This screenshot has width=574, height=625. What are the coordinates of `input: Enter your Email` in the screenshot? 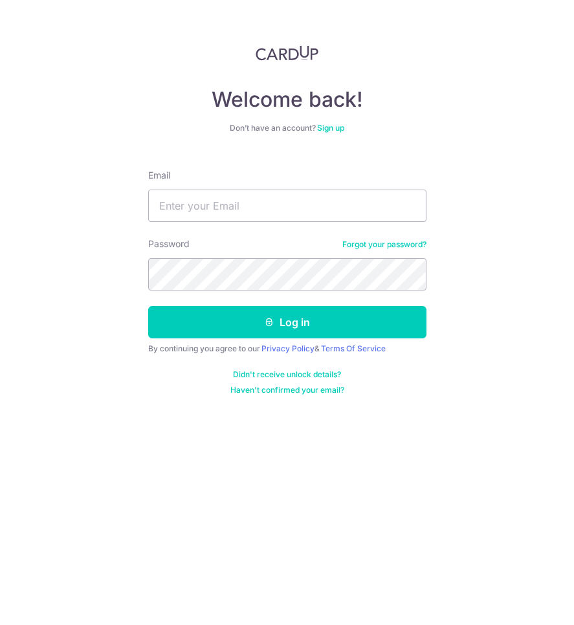 It's located at (287, 206).